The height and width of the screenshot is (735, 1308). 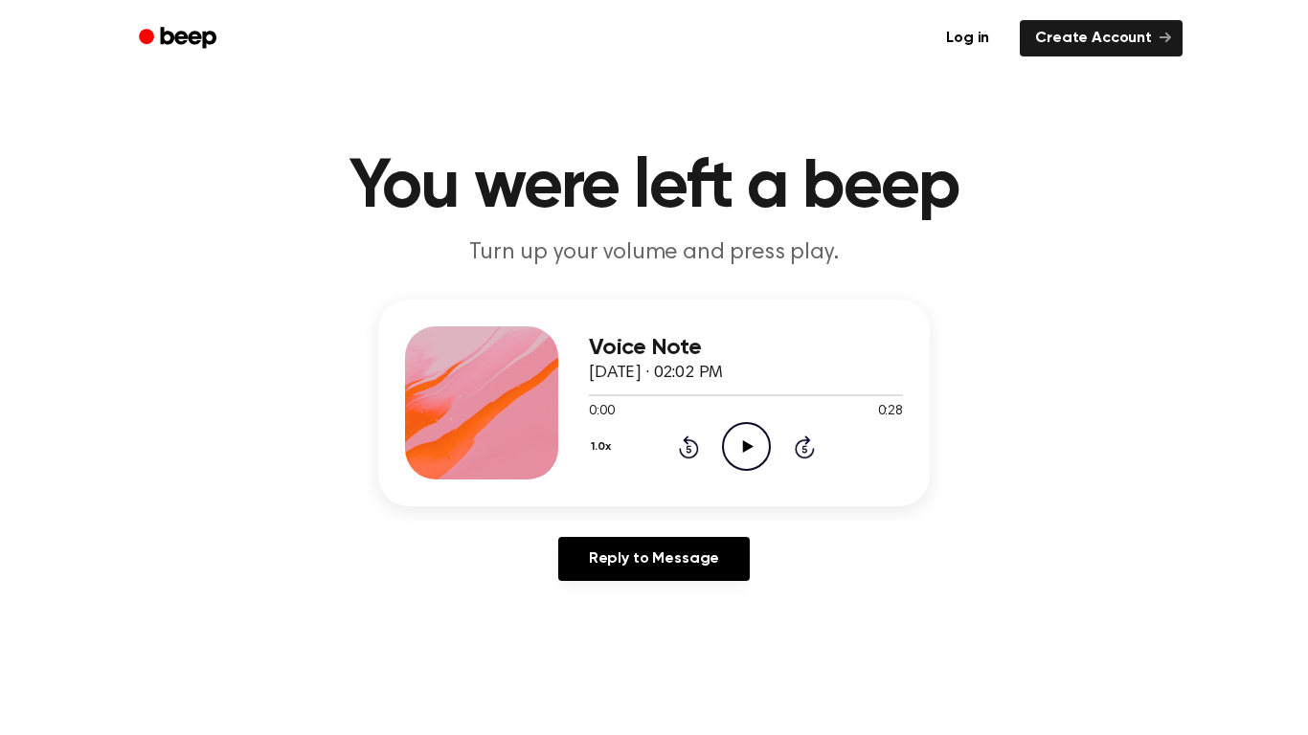 What do you see at coordinates (654, 253) in the screenshot?
I see `p: Turn up your volume and press play.` at bounding box center [654, 253].